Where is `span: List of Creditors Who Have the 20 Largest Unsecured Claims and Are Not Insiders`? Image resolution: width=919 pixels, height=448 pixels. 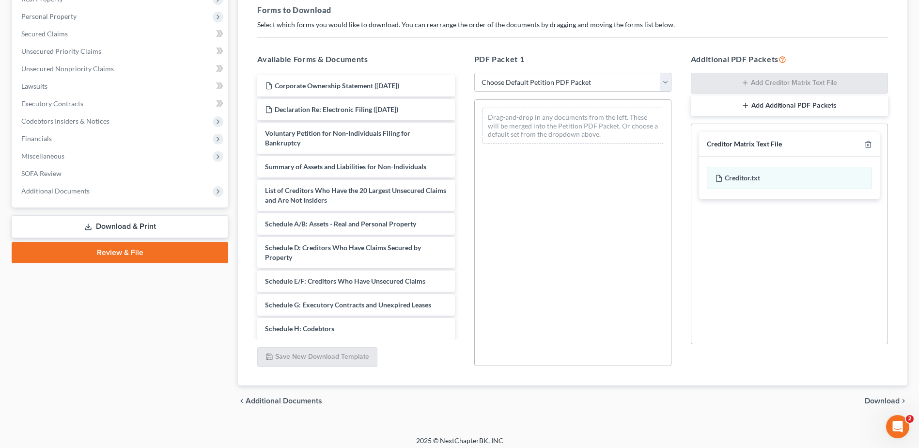
span: List of Creditors Who Have the 20 Largest Unsecured Claims and Are Not Insiders is located at coordinates (356, 195).